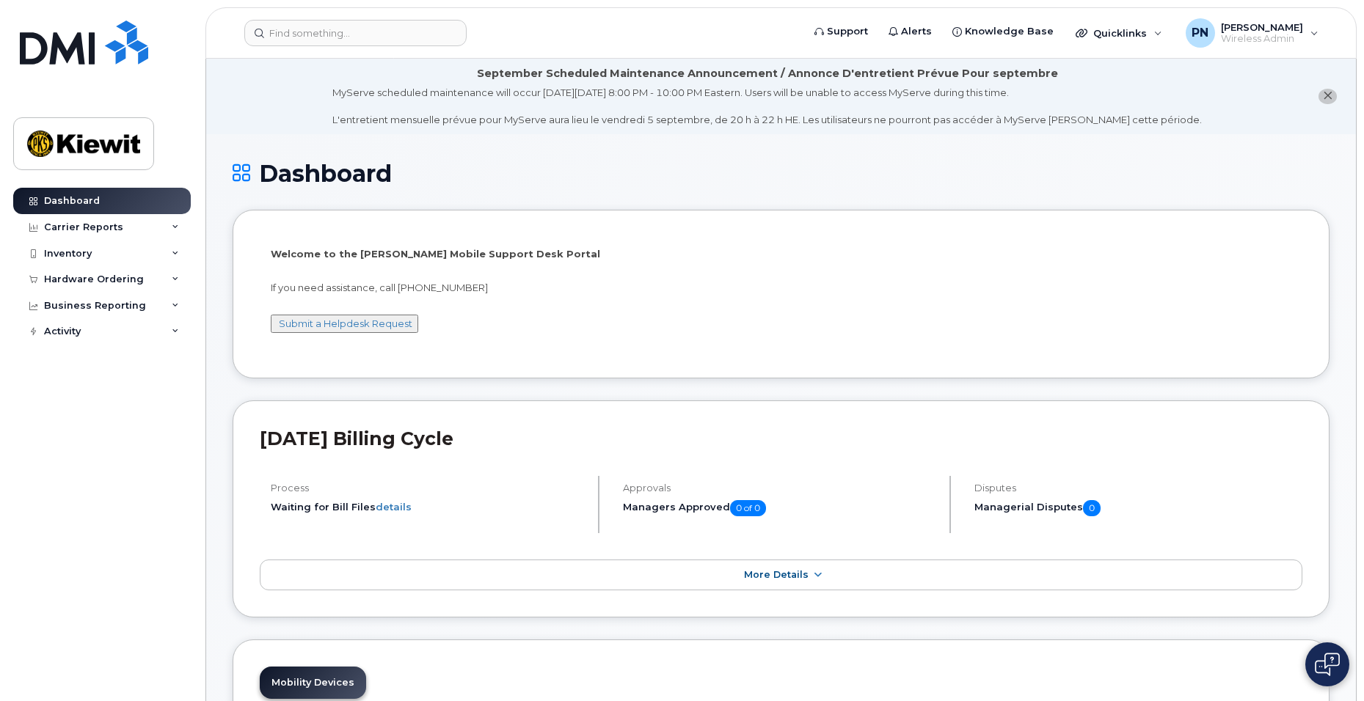  Describe the element at coordinates (1091, 508) in the screenshot. I see `span: 0` at that location.